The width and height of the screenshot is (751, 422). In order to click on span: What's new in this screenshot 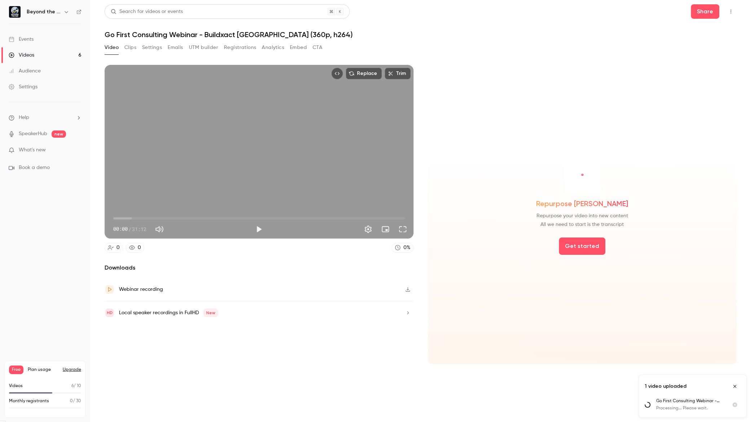, I will do `click(32, 150)`.